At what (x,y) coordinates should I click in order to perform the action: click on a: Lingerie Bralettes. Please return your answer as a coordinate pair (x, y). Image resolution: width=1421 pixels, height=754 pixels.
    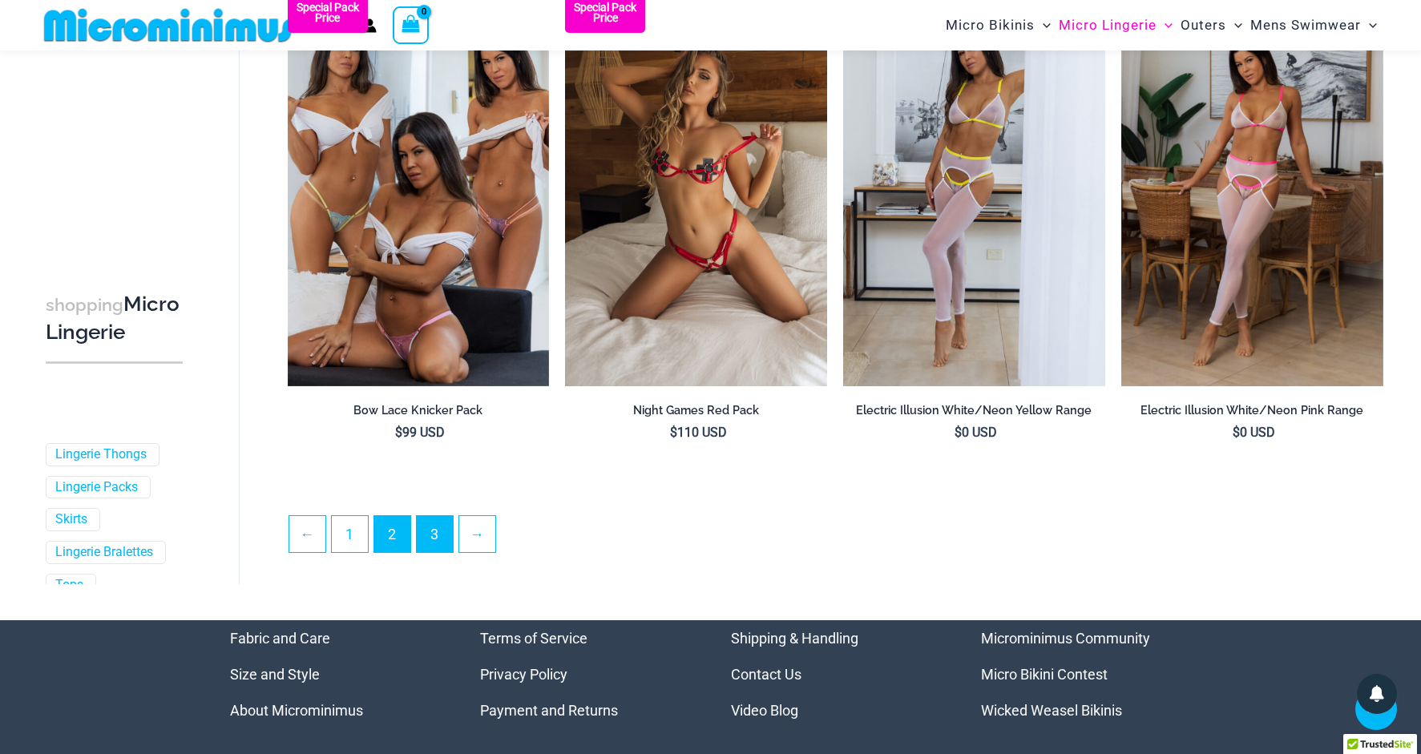
    Looking at the image, I should click on (104, 552).